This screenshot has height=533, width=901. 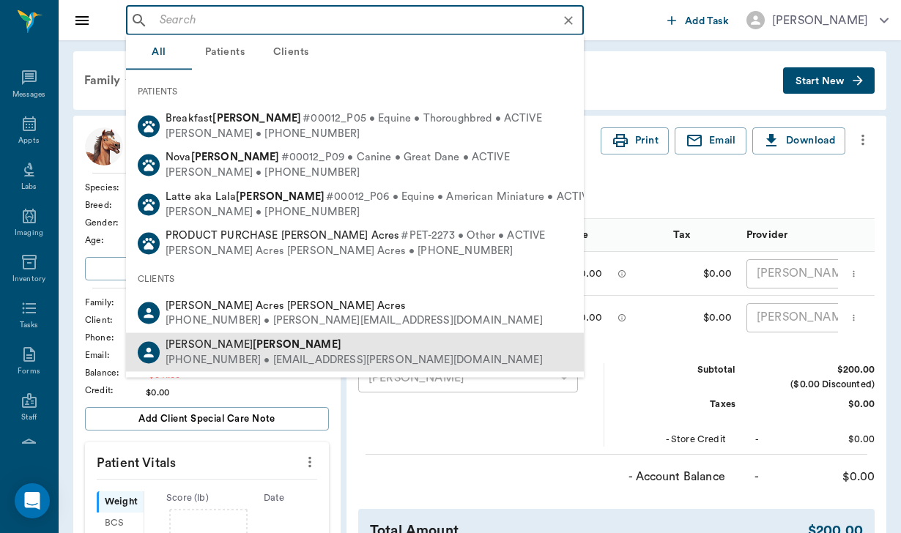 What do you see at coordinates (355, 278) in the screenshot?
I see `div: CLIENTS` at bounding box center [355, 278].